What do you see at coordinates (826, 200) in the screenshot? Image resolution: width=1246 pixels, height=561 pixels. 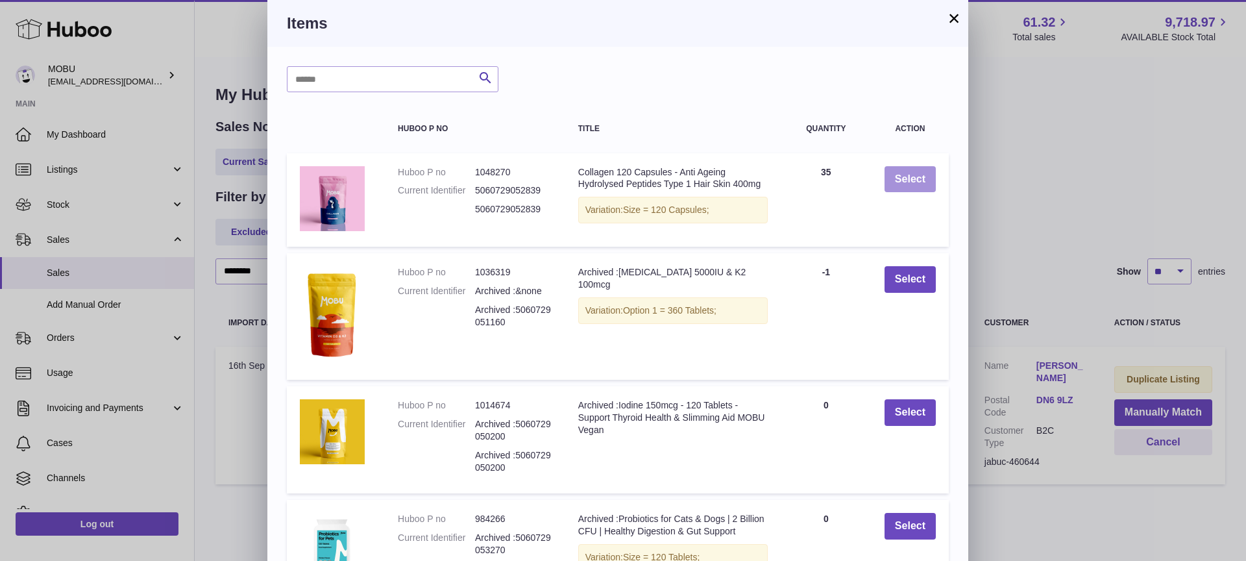 I see `td: 35` at bounding box center [826, 200].